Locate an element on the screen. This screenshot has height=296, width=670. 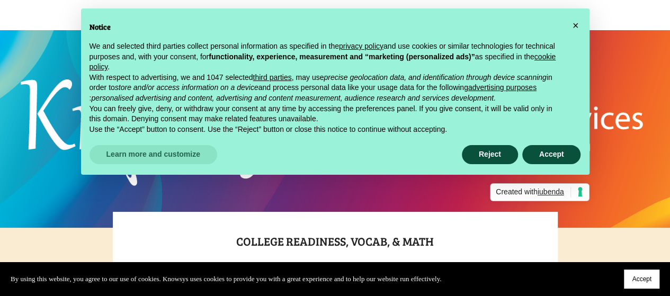
p: With respect to advertising, we and 1047 selected , may use in order to and process personal data... is located at coordinates (327, 88).